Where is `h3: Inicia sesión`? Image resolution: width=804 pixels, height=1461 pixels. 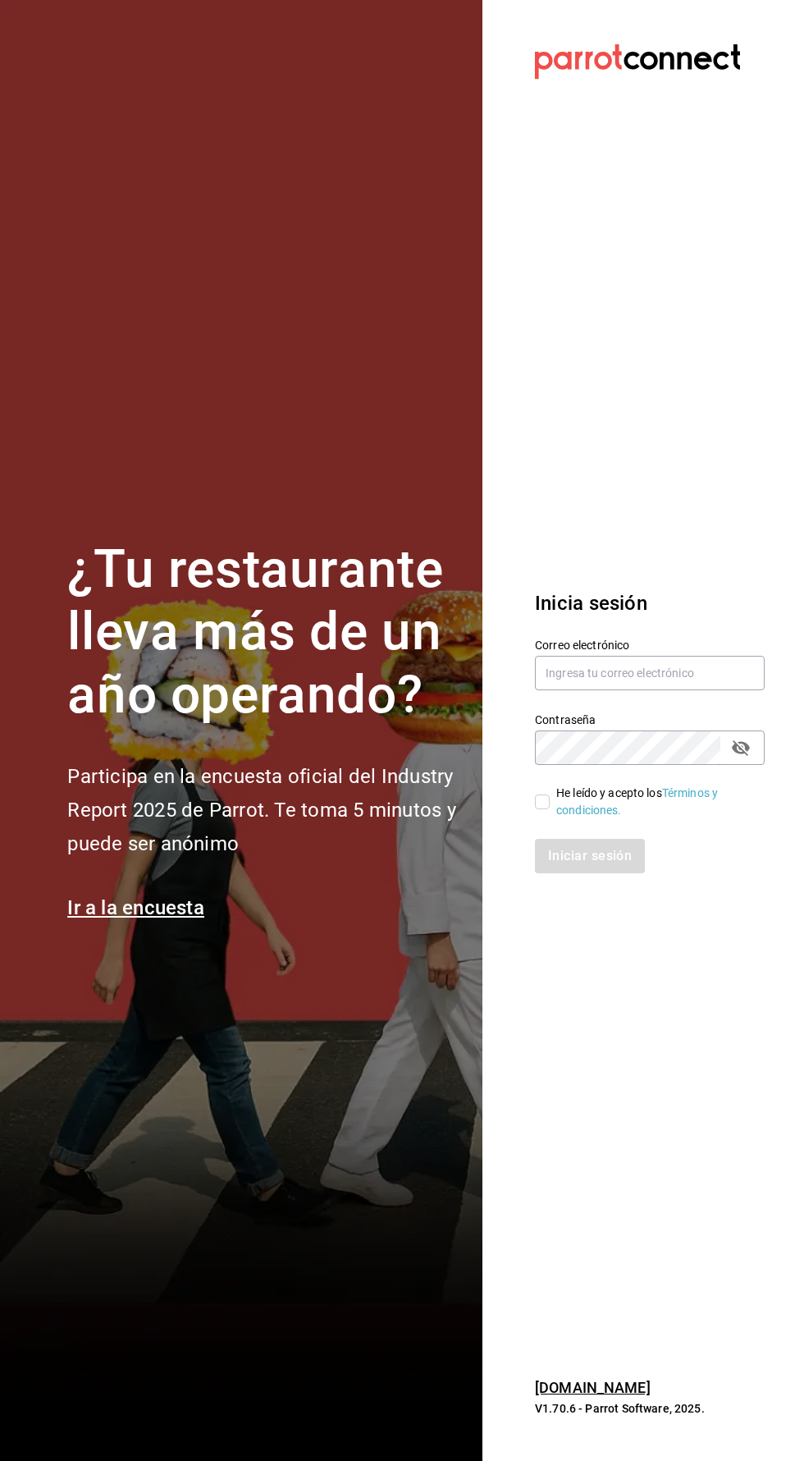
h3: Inicia sesión is located at coordinates (650, 603).